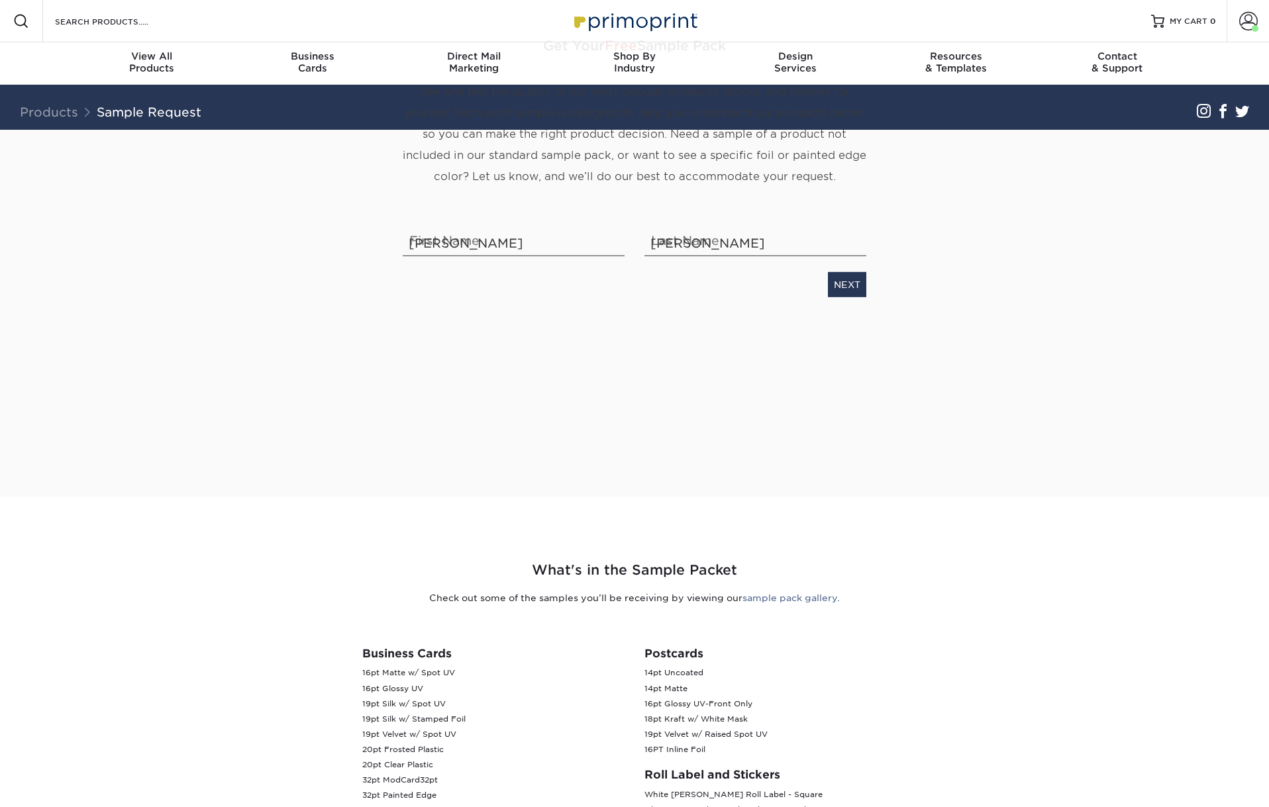 The width and height of the screenshot is (1269, 807). What do you see at coordinates (474, 56) in the screenshot?
I see `span: Direct Mail` at bounding box center [474, 56].